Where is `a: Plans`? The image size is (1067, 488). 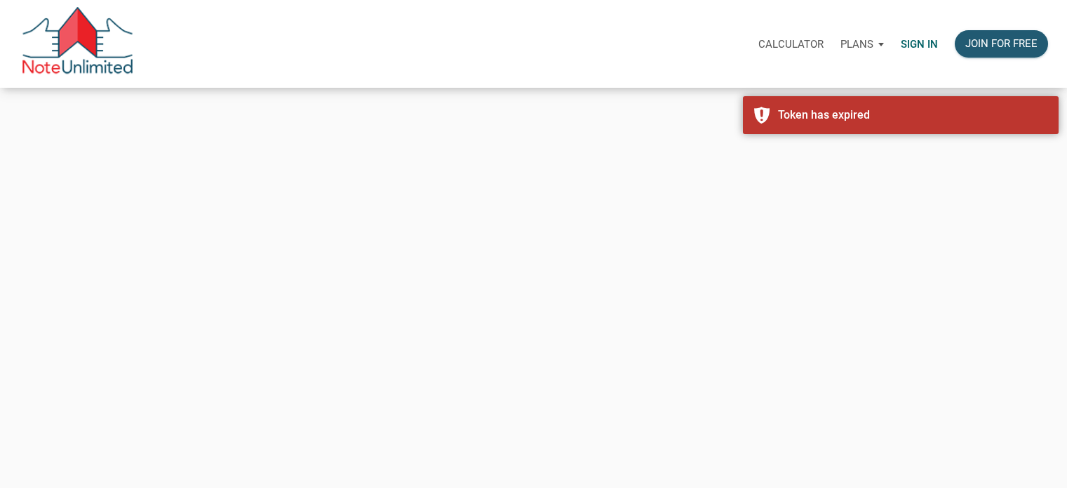 a: Plans is located at coordinates (862, 43).